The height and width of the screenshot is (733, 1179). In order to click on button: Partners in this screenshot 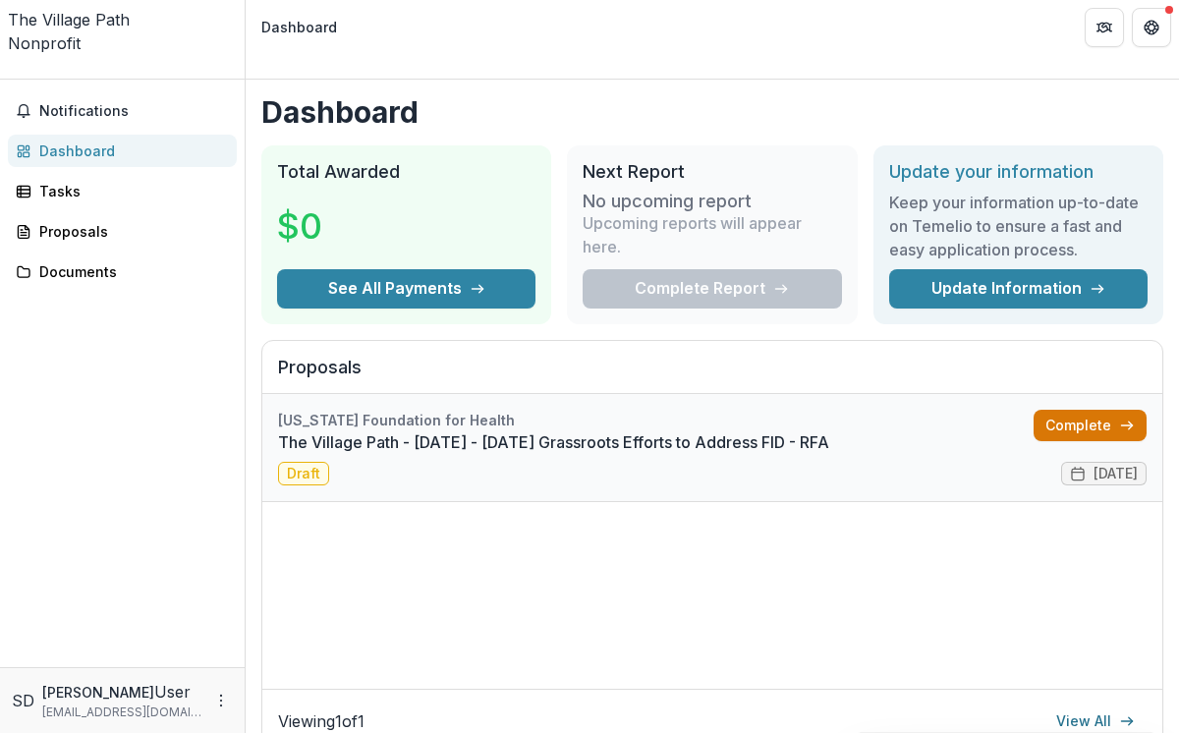, I will do `click(1104, 28)`.